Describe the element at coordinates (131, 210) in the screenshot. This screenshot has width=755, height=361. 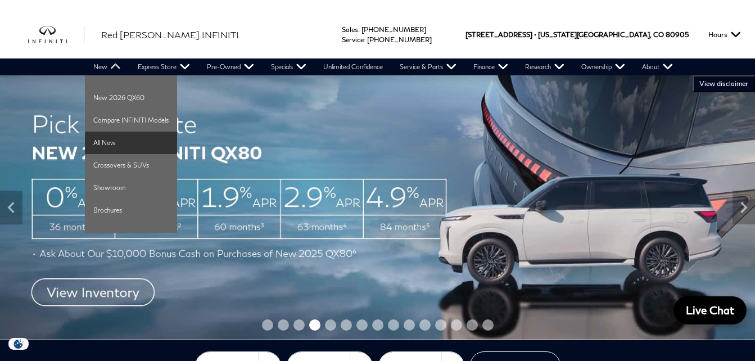
I see `a: Brochures` at that location.